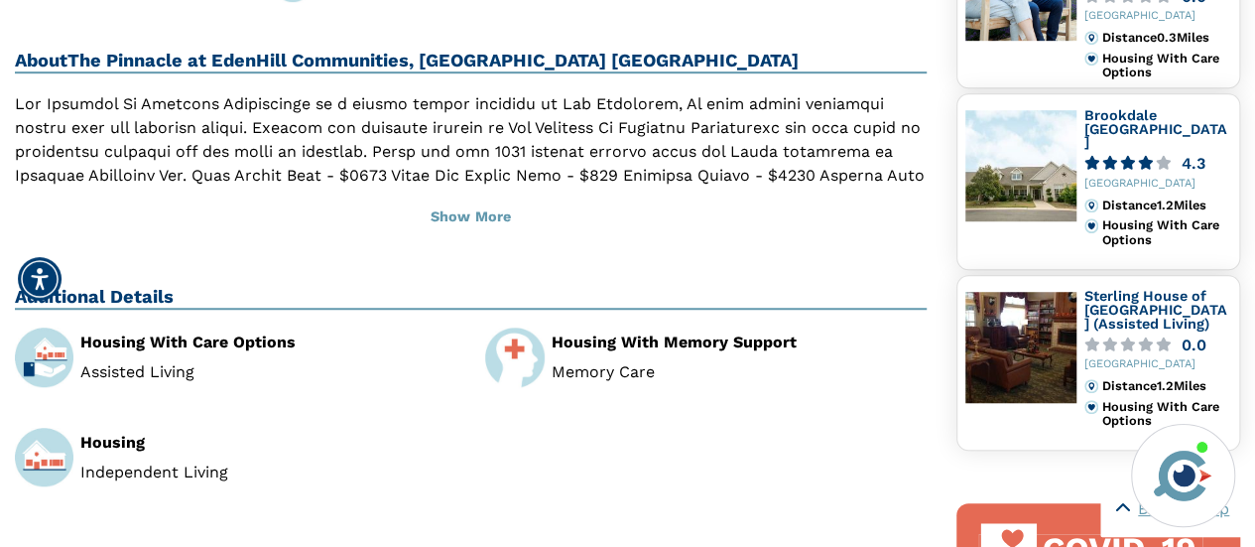 The height and width of the screenshot is (547, 1255). What do you see at coordinates (1091, 38) in the screenshot?
I see `img: distance.svg` at bounding box center [1091, 38].